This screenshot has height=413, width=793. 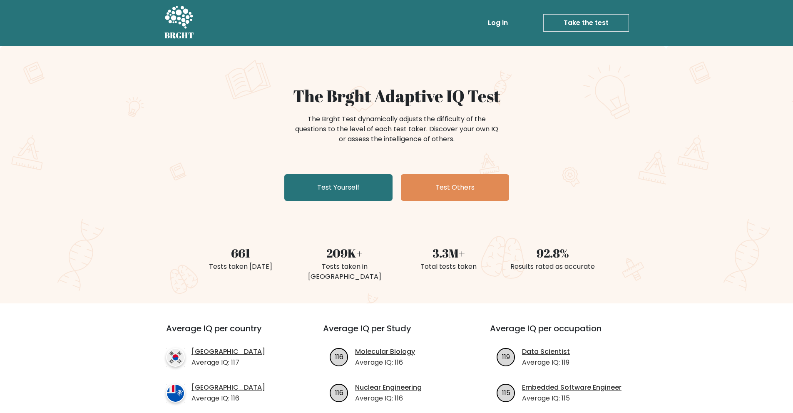 I want to click on a: Data Scientist, so click(x=546, y=351).